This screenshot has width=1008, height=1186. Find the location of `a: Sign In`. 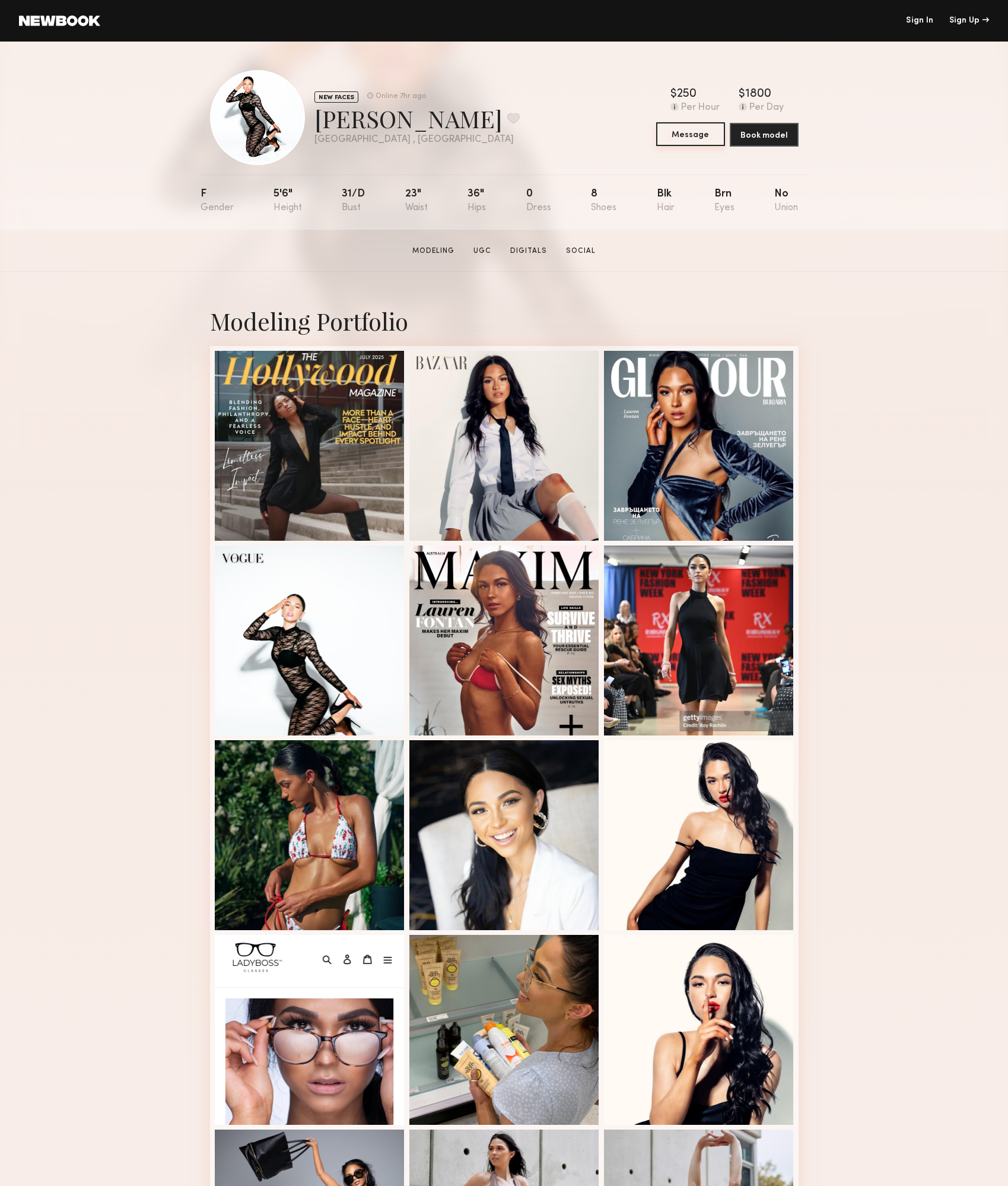

a: Sign In is located at coordinates (920, 21).